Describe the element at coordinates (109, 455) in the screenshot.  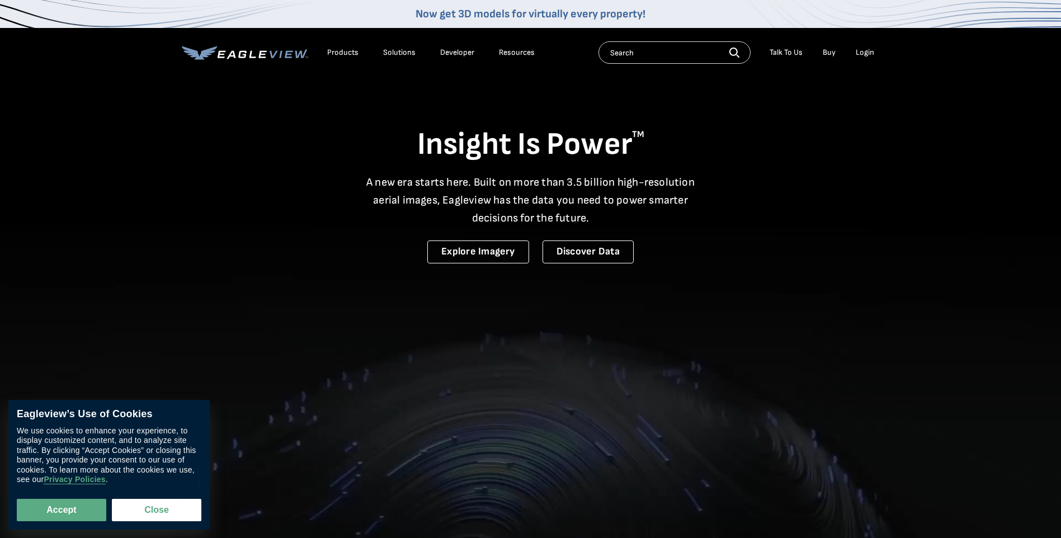
I see `div: We use cookies to enhance your experience, to display customized content, and to analyze site tra...` at that location.